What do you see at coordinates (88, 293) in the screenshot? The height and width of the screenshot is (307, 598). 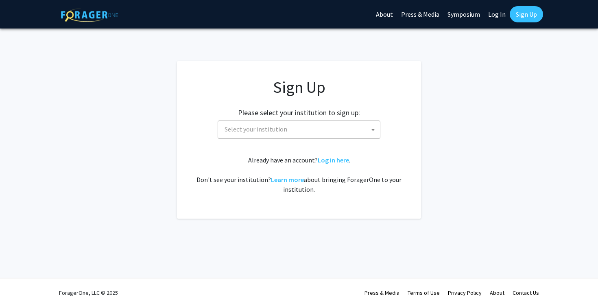 I see `div: ForagerOne, LLC © 2025` at bounding box center [88, 293].